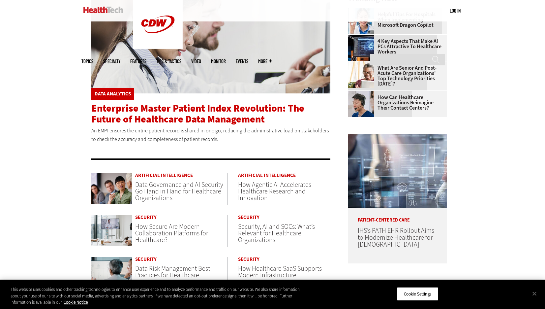 Image resolution: width=545 pixels, height=309 pixels. What do you see at coordinates (112, 230) in the screenshot?
I see `img: care team speaks with physician over conference call` at bounding box center [112, 230].